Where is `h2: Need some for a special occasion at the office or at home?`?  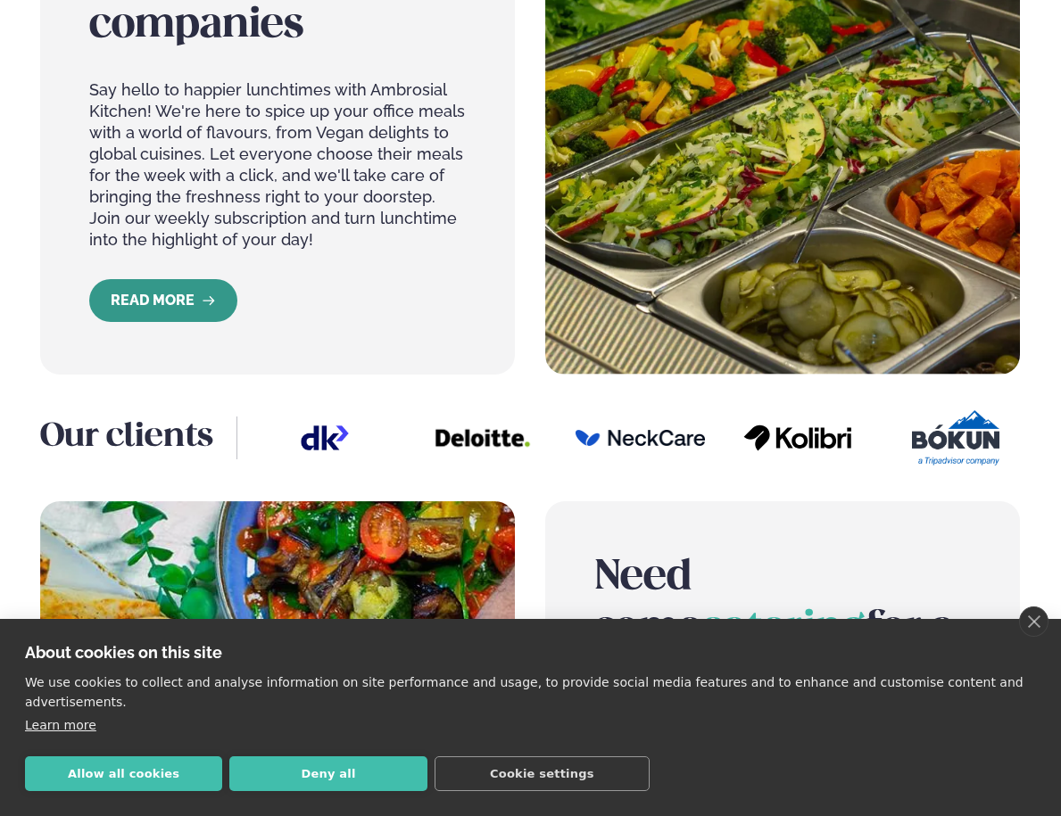
h2: Need some for a special occasion at the office or at home? is located at coordinates (783, 678).